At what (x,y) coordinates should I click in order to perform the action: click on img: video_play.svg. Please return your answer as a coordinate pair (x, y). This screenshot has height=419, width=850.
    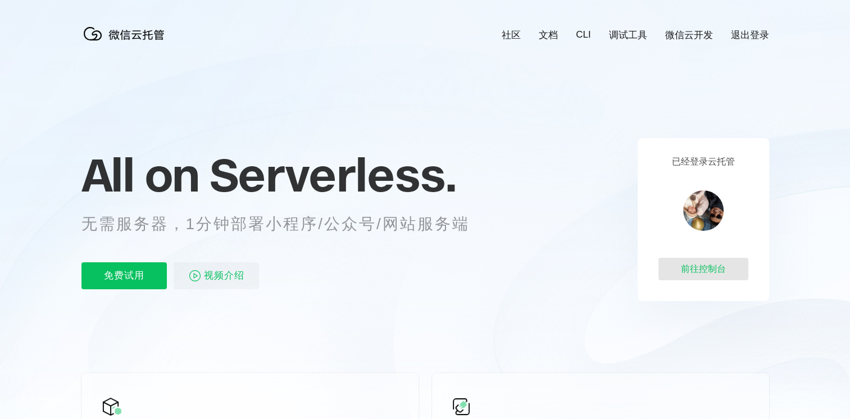
    Looking at the image, I should click on (195, 276).